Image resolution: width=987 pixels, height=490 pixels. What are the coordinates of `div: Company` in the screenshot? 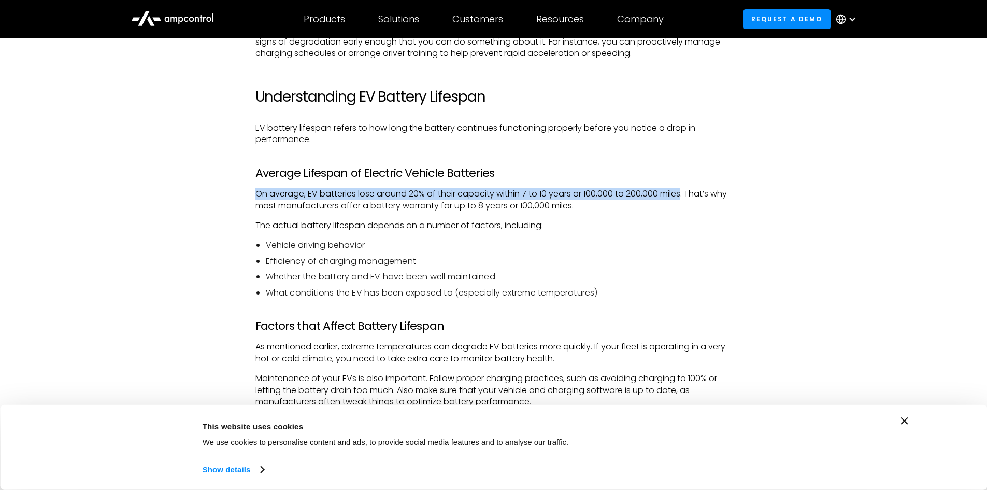 It's located at (641, 19).